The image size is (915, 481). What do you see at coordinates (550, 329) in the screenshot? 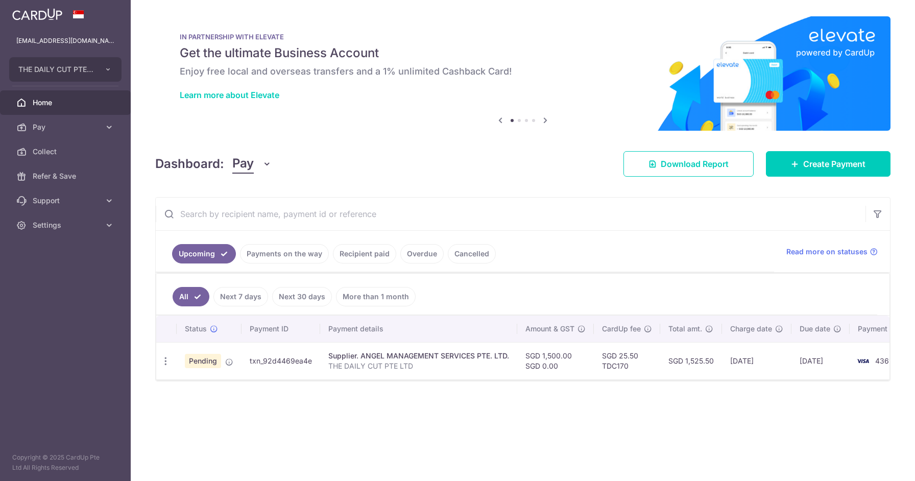
I see `span: Amount & GST` at bounding box center [550, 329].